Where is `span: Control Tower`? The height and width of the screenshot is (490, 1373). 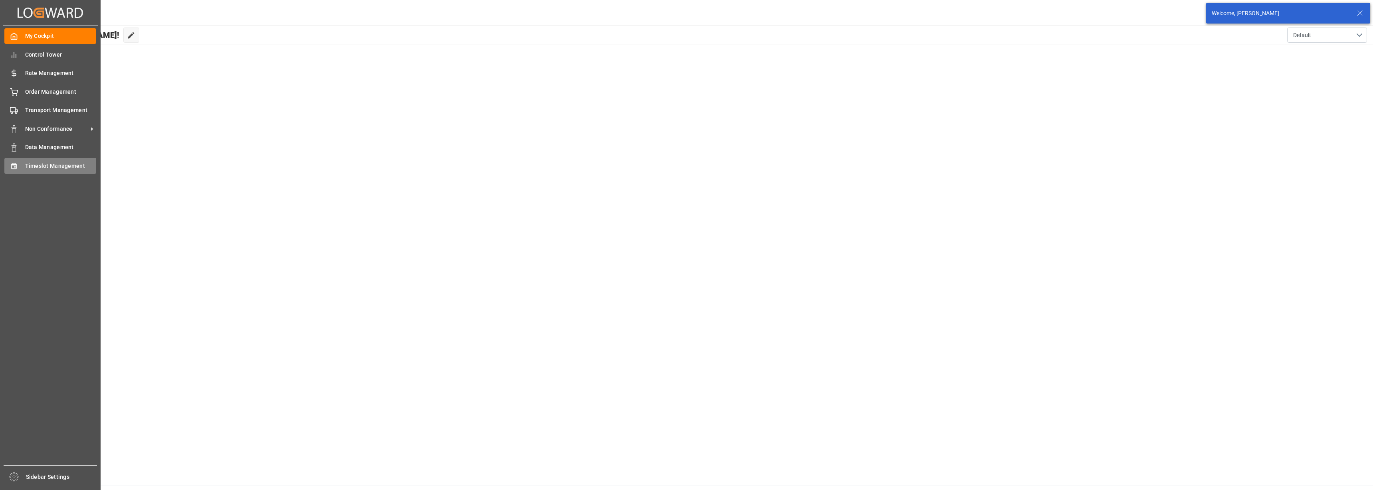
span: Control Tower is located at coordinates (61, 55).